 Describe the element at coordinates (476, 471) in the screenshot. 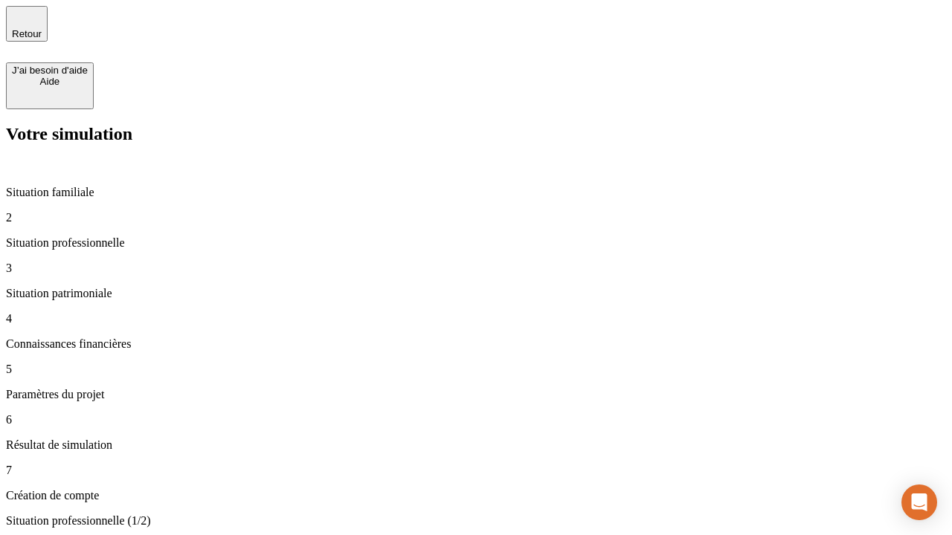

I see `p: 7` at that location.